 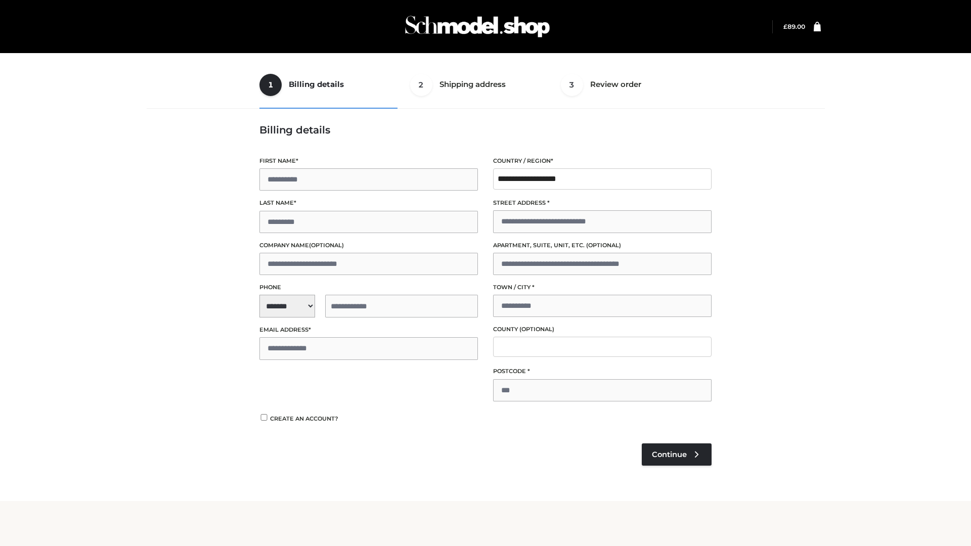 I want to click on label: Postcode, so click(x=602, y=371).